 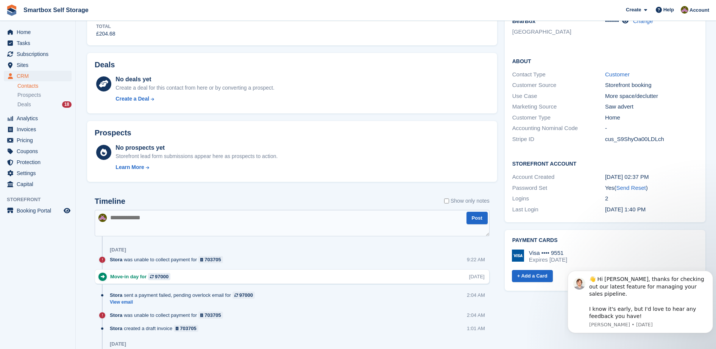 What do you see at coordinates (156, 328) in the screenshot?
I see `div: created a draft invoice` at bounding box center [156, 328].